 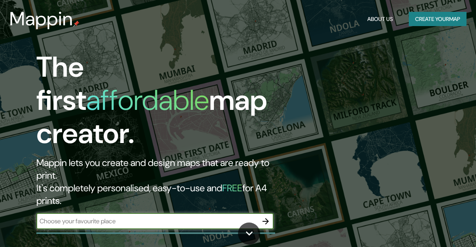 What do you see at coordinates (155, 103) in the screenshot?
I see `h1: The first map creator.` at bounding box center [155, 103].